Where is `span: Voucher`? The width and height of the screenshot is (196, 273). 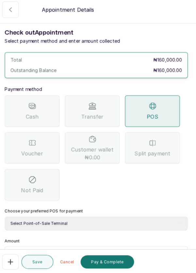 span: Voucher is located at coordinates (35, 154).